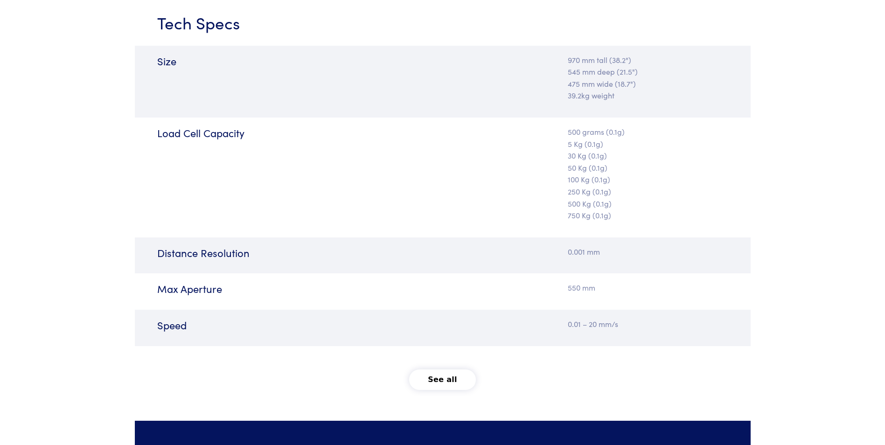 The width and height of the screenshot is (885, 445). What do you see at coordinates (657, 78) in the screenshot?
I see `p: 970 mm tall (38.2") 545 mm deep (21.5") 475 mm wide (18.7") 39.2kg weight` at bounding box center [657, 78].